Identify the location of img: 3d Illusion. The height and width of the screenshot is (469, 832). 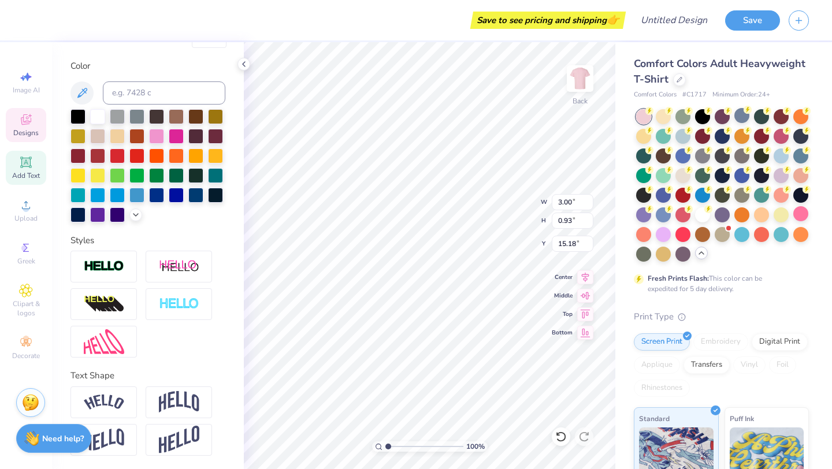
(104, 305).